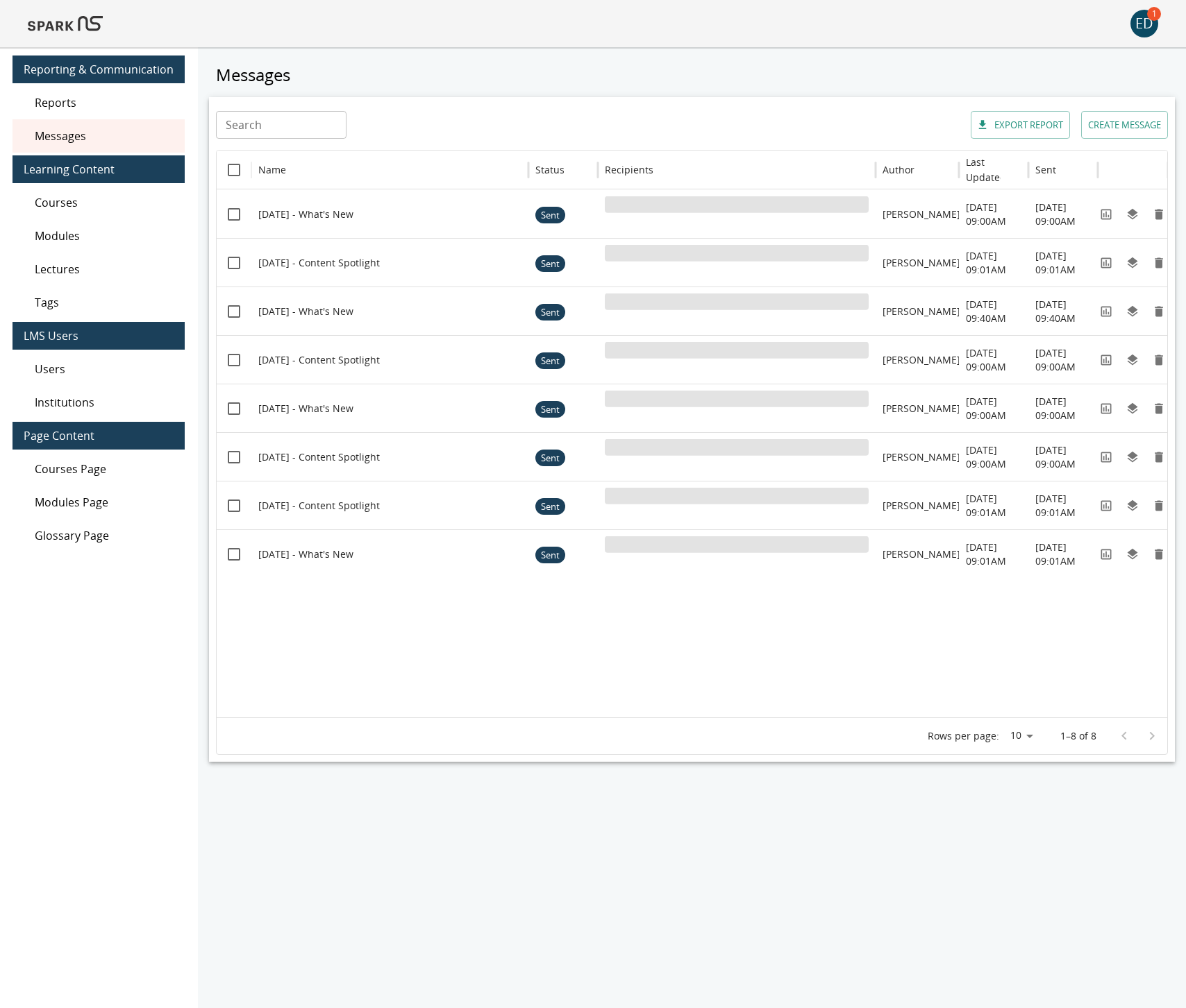  Describe the element at coordinates (98, 236) in the screenshot. I see `div: Modules` at that location.